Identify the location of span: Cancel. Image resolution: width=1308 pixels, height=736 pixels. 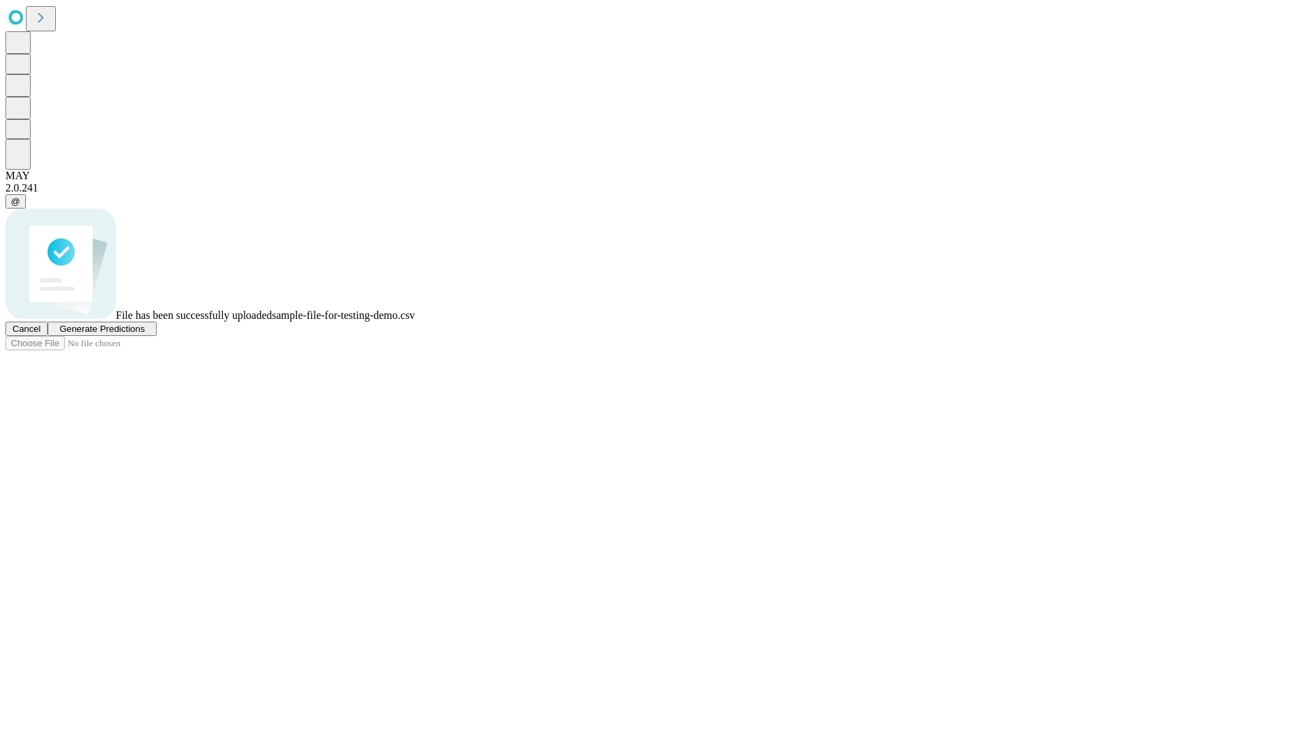
(27, 328).